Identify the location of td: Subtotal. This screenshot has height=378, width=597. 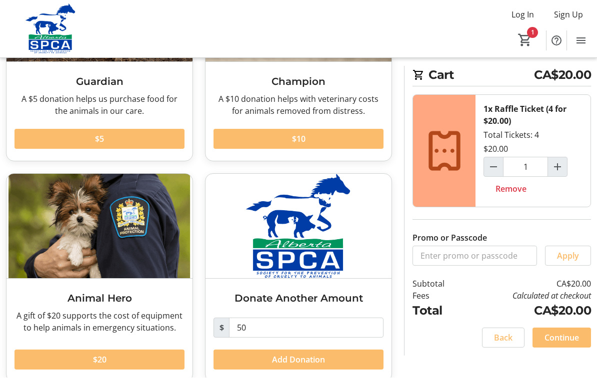
(438, 284).